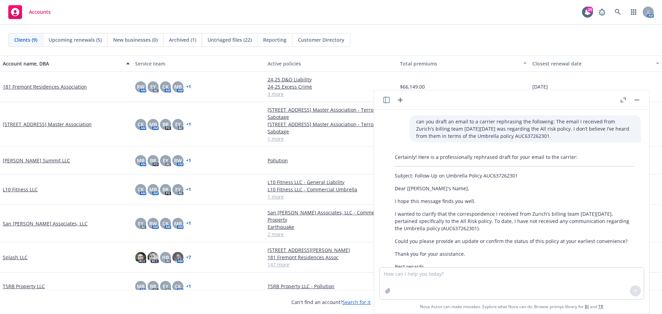  I want to click on button: Total premiums, so click(463, 63).